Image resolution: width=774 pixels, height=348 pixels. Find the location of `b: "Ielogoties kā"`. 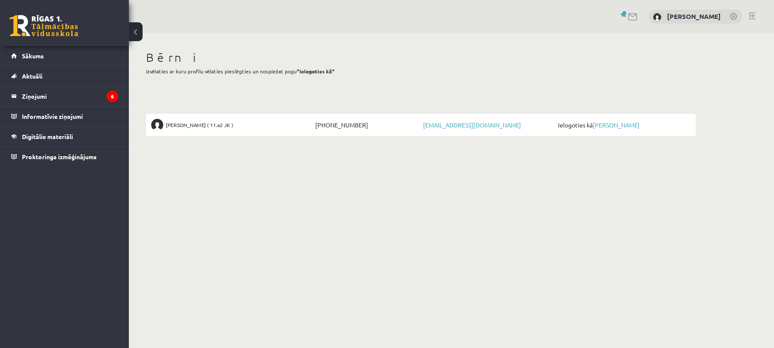

b: "Ielogoties kā" is located at coordinates (316, 71).